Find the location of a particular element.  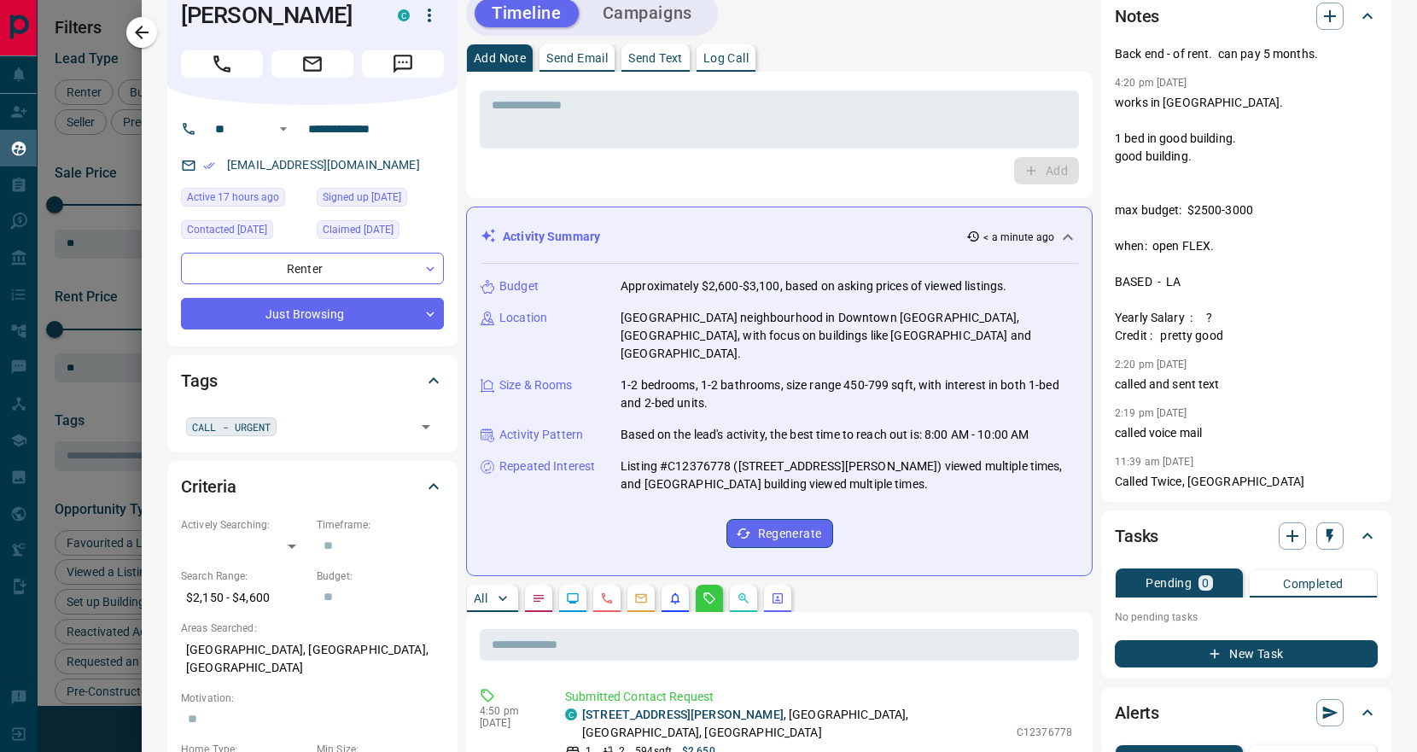

svg: Agent Actions is located at coordinates (778, 599).